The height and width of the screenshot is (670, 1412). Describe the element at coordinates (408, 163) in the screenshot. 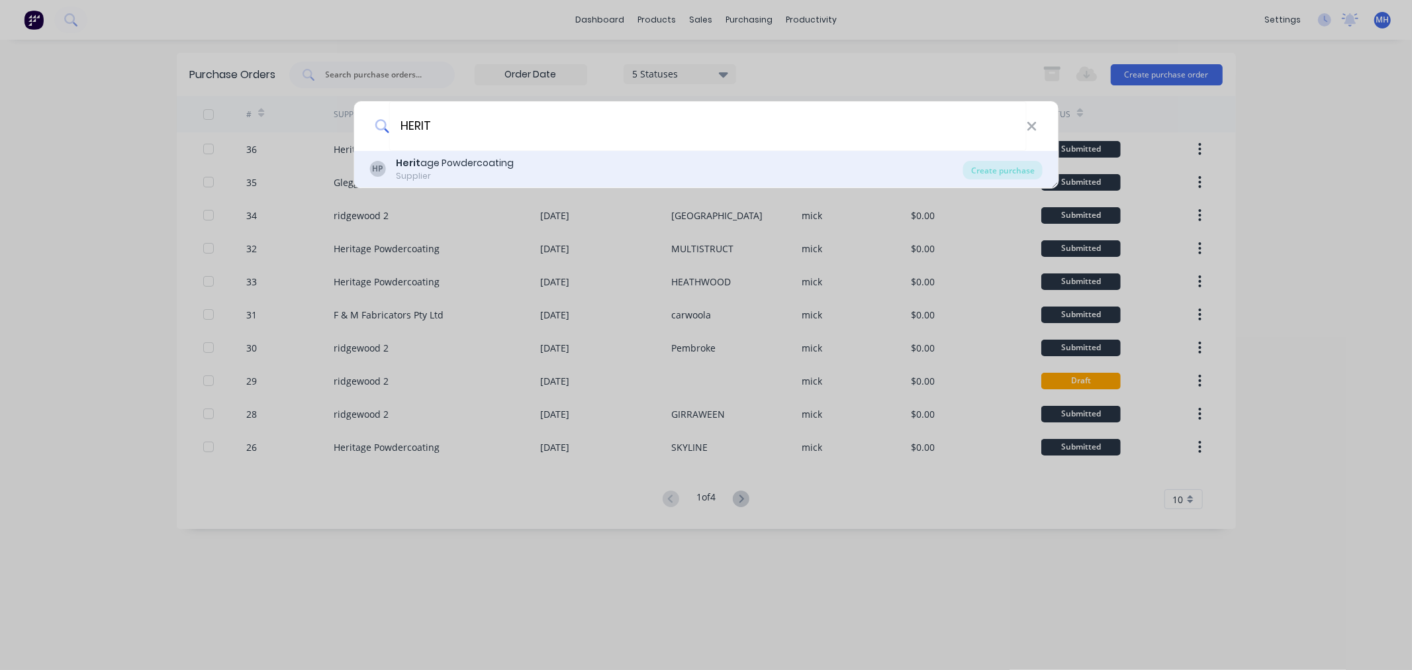

I see `b: Herit` at that location.